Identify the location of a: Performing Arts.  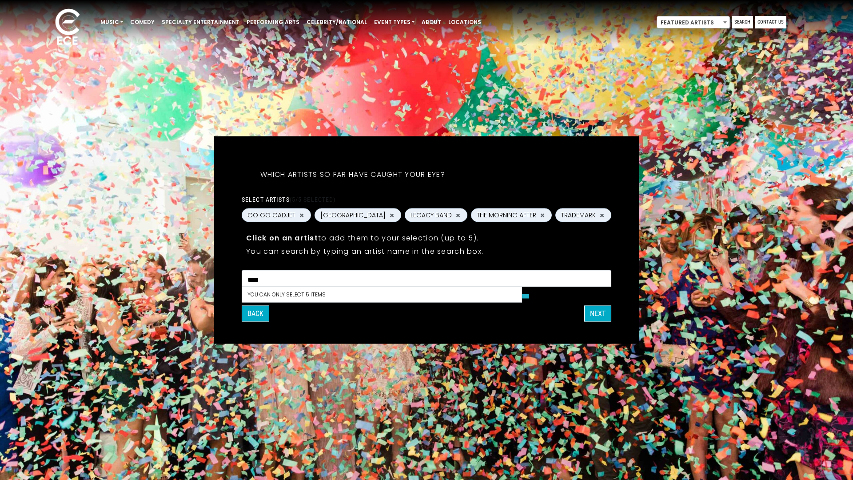
(273, 22).